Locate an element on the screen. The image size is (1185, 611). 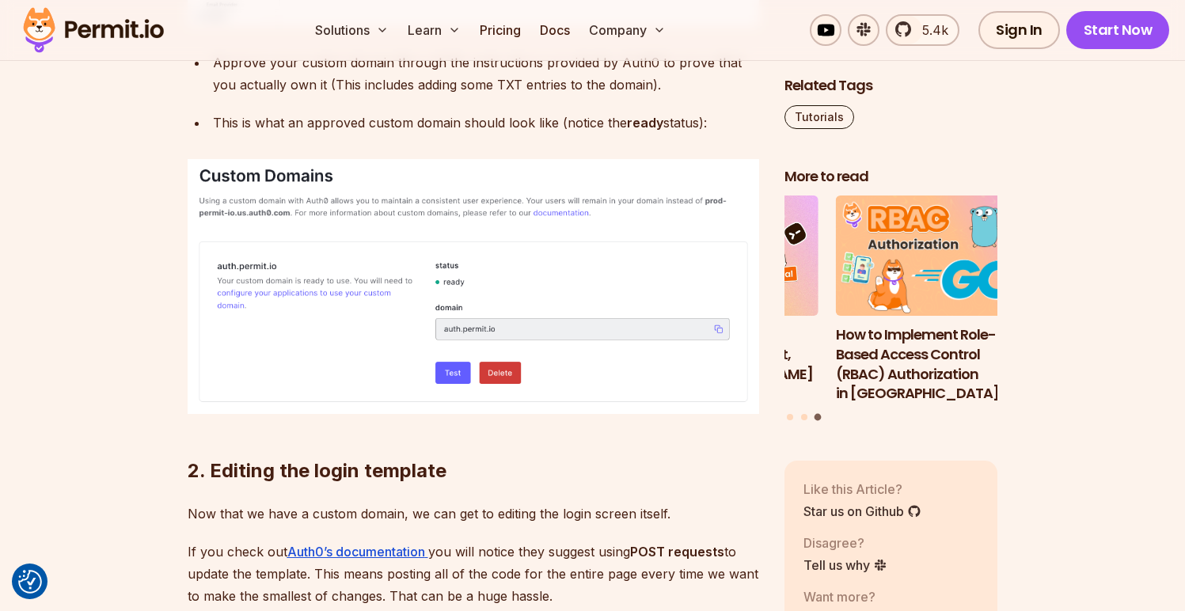
button: Go to slide 3 is located at coordinates (818, 417).